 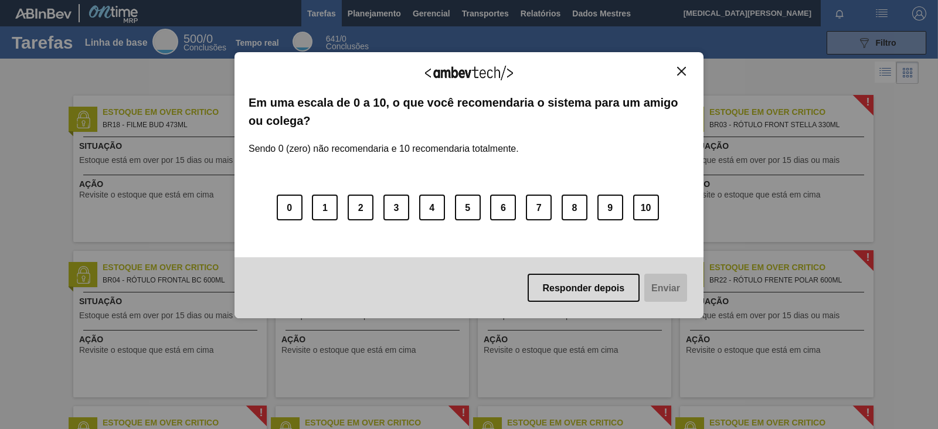 I want to click on font: 1, so click(x=325, y=207).